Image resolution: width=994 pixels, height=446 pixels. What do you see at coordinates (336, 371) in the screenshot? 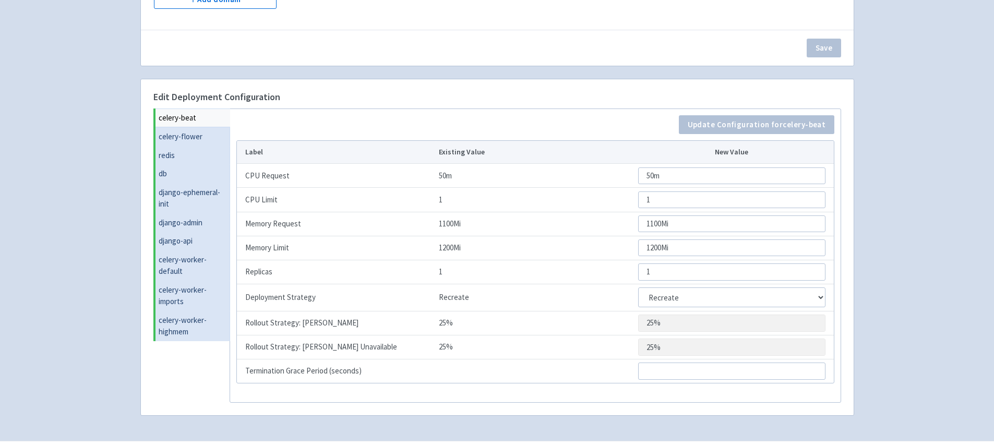
I see `td: Termination Grace Period (seconds)` at bounding box center [336, 371].